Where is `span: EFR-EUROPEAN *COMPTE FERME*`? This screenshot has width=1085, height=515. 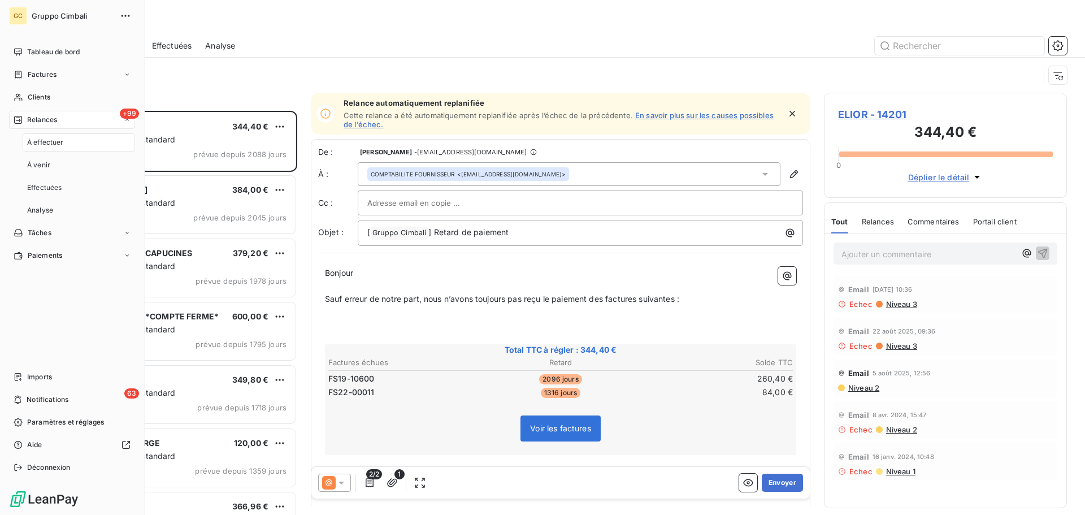 span: EFR-EUROPEAN *COMPTE FERME* is located at coordinates (149, 316).